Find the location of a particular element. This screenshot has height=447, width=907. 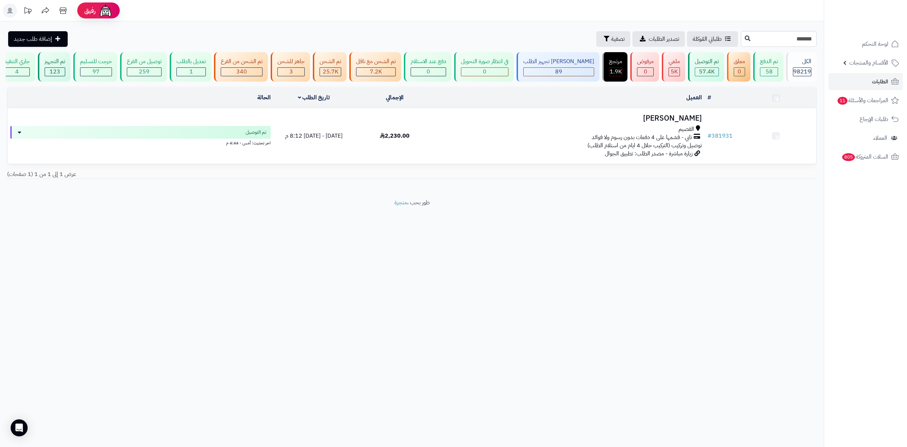

div: 259 is located at coordinates (144, 72).